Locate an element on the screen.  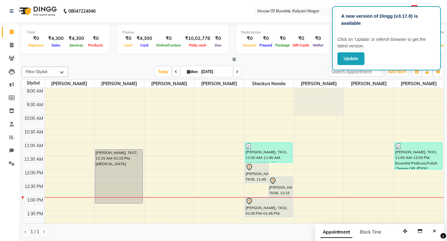
div: 11:30 AM is located at coordinates (34, 160).